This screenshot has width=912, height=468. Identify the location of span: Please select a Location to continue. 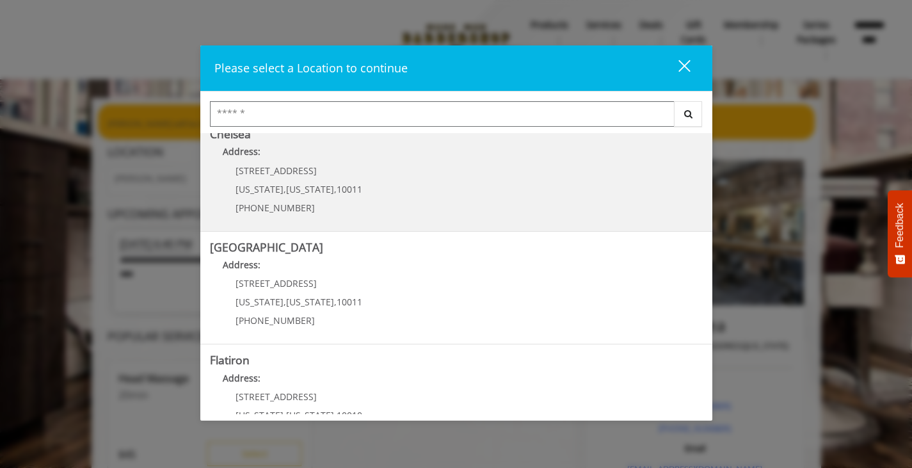
(311, 68).